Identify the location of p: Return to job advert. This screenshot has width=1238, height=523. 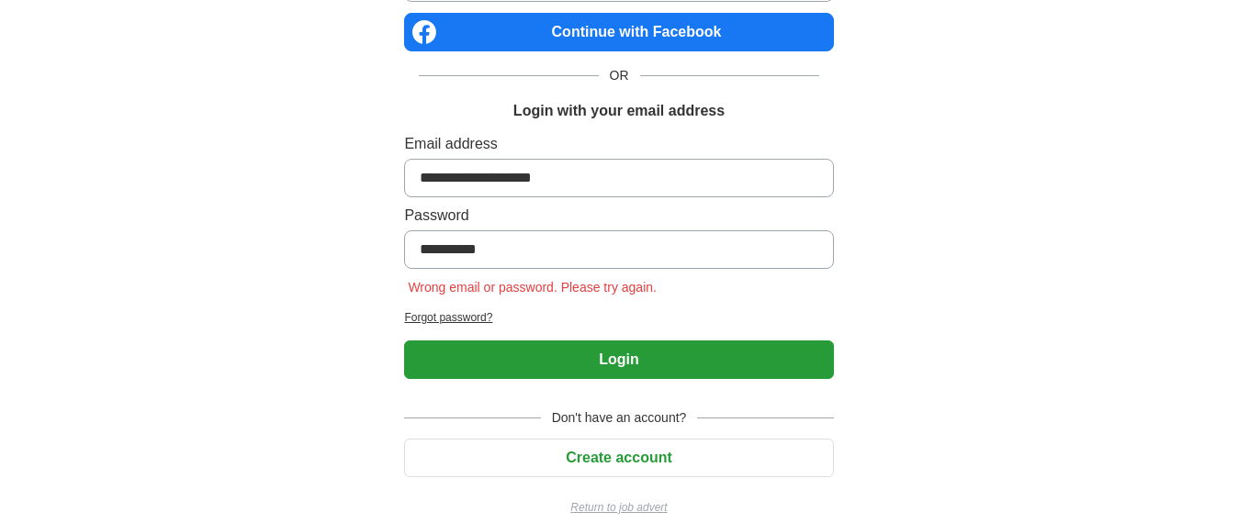
(618, 508).